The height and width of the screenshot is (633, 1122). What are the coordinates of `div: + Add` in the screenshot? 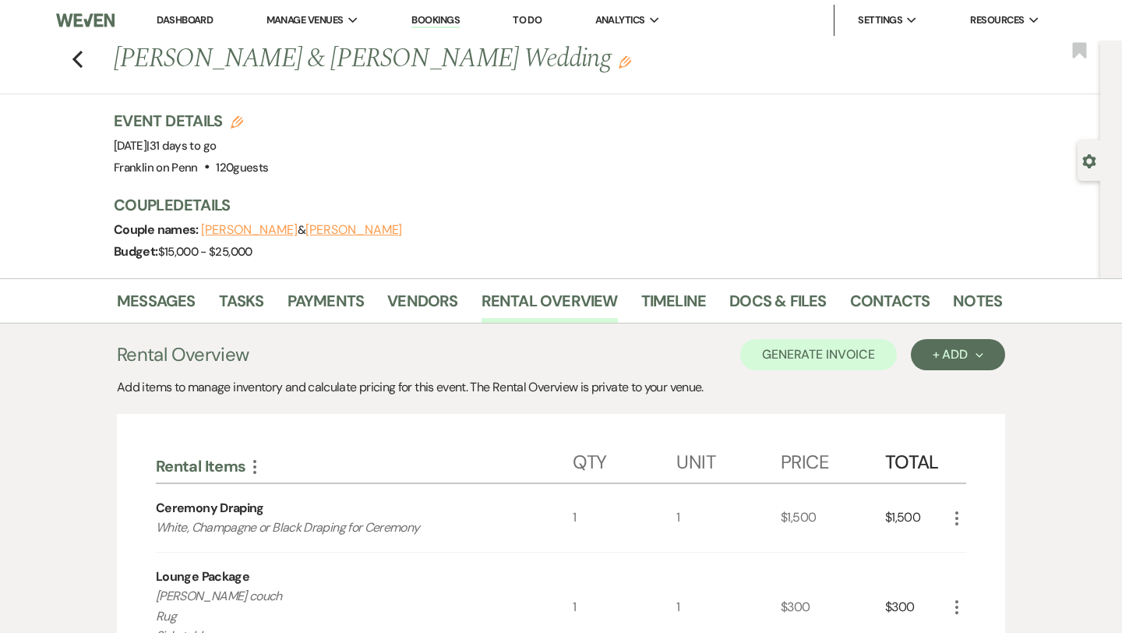 It's located at (958, 355).